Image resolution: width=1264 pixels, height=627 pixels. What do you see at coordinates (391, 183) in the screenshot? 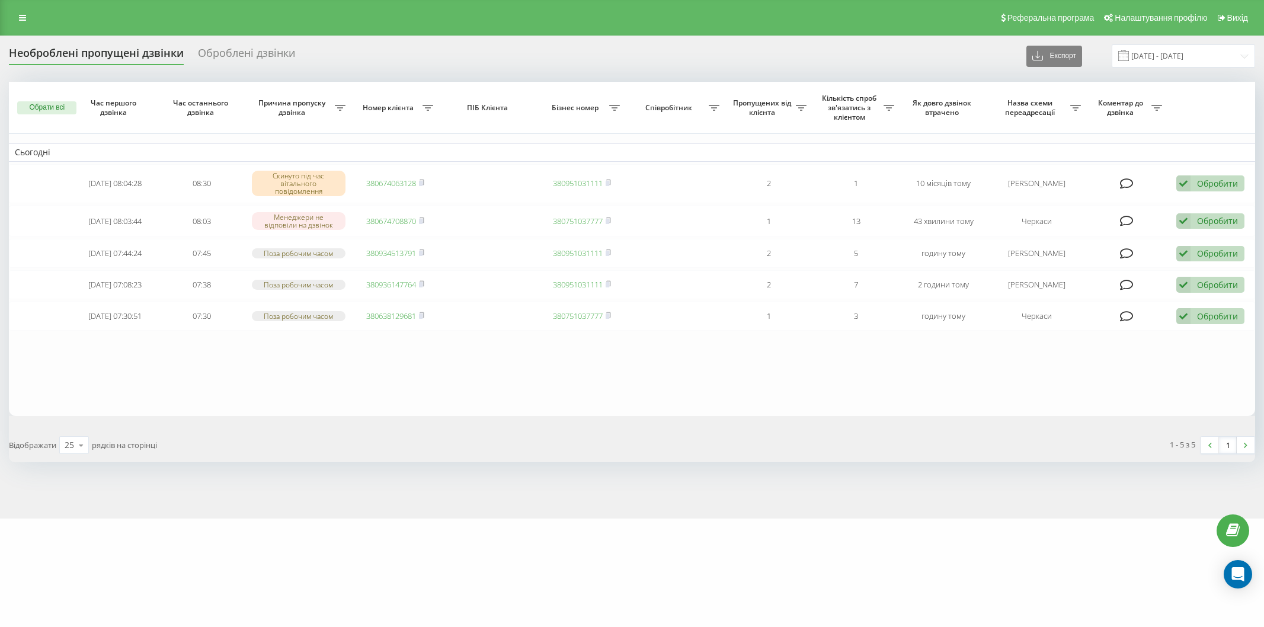
I see `a: 380674063128` at bounding box center [391, 183].